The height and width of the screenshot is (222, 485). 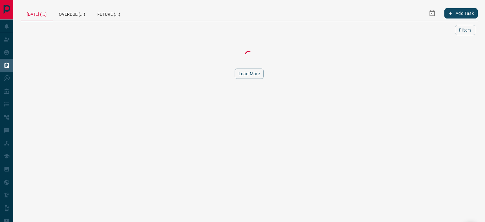 I want to click on button: Filters, so click(x=465, y=30).